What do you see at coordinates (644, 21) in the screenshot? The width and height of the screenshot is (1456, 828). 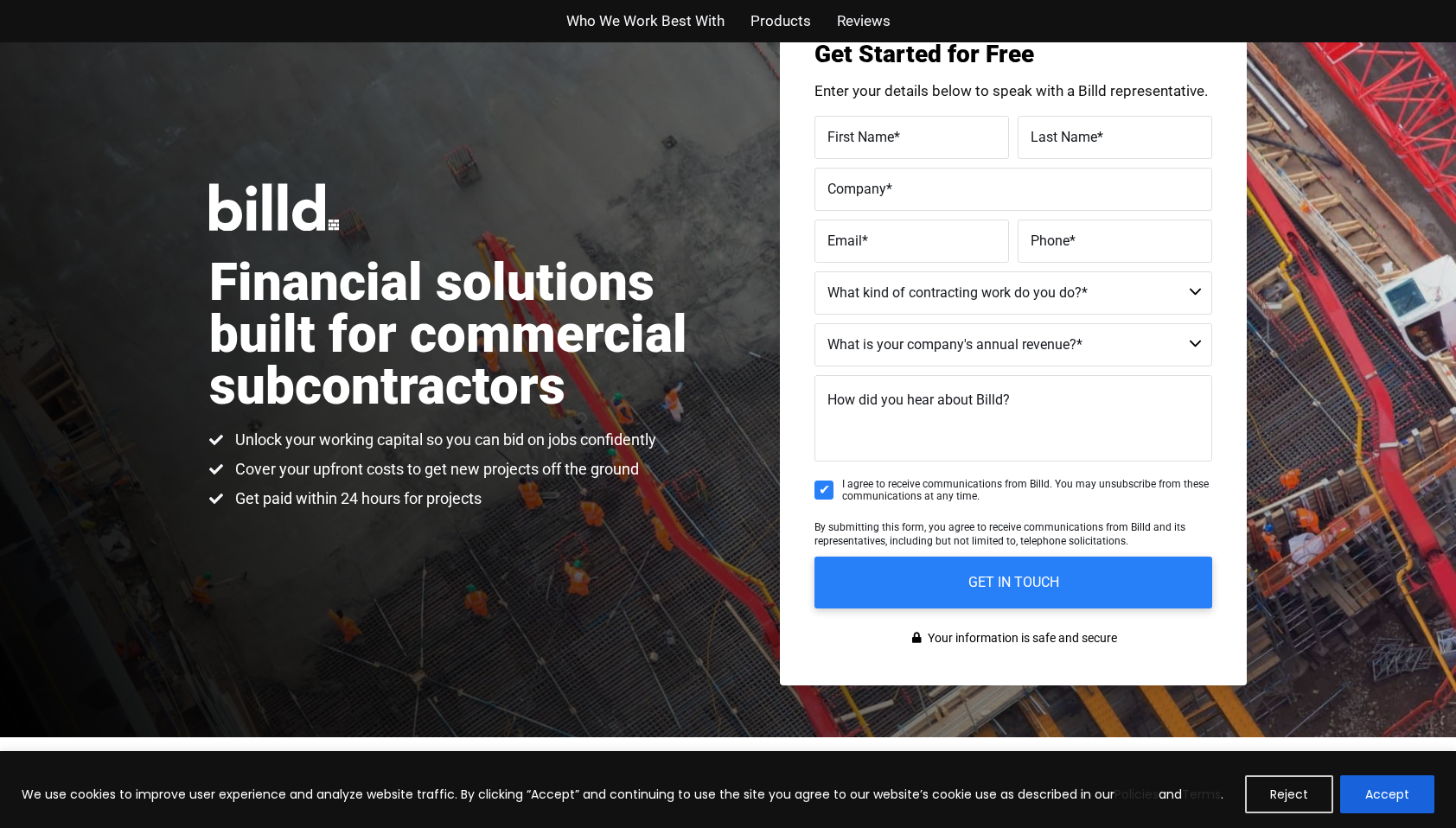 I see `span: Who We Work Best With` at bounding box center [644, 21].